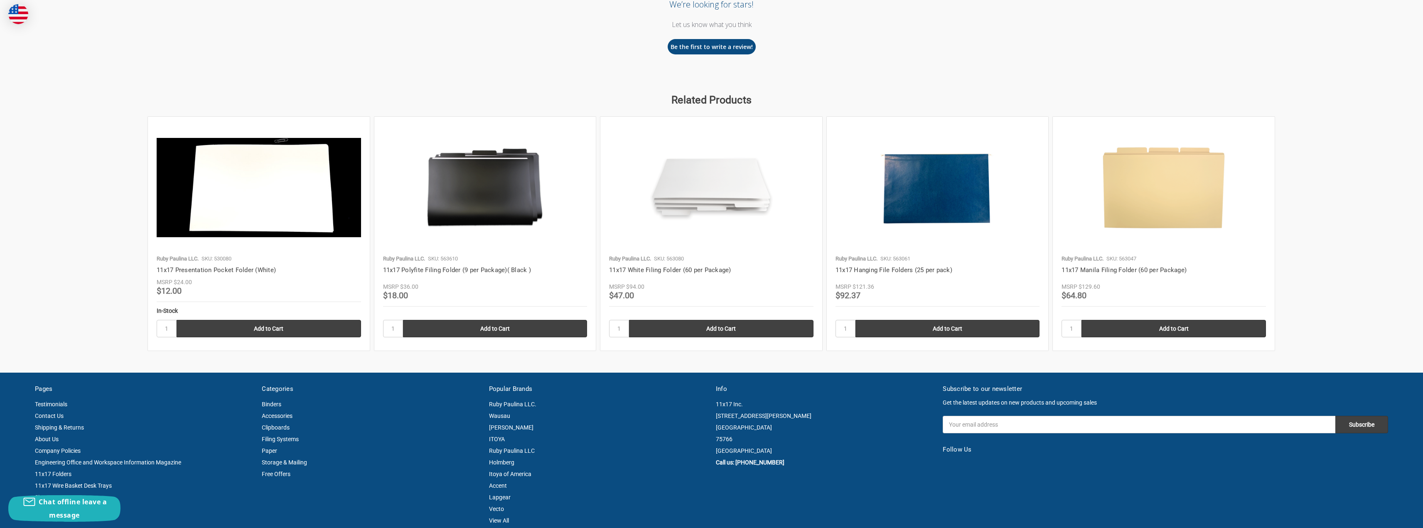  Describe the element at coordinates (894, 270) in the screenshot. I see `a: 11x17 Hanging File Folders (25 per pack)` at that location.